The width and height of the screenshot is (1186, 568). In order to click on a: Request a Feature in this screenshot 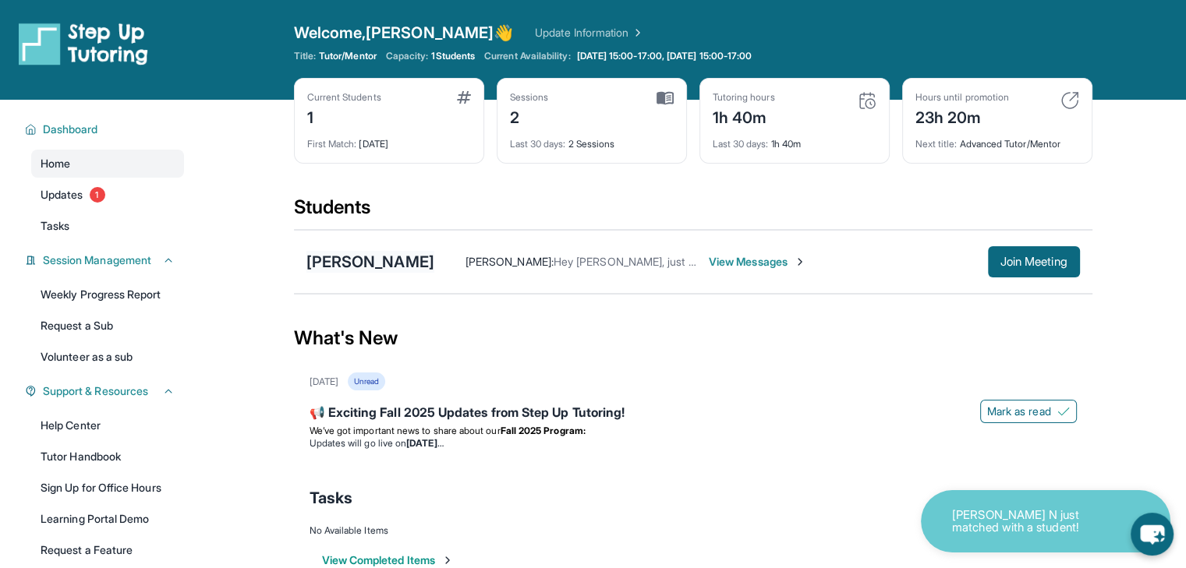, I will do `click(108, 551)`.